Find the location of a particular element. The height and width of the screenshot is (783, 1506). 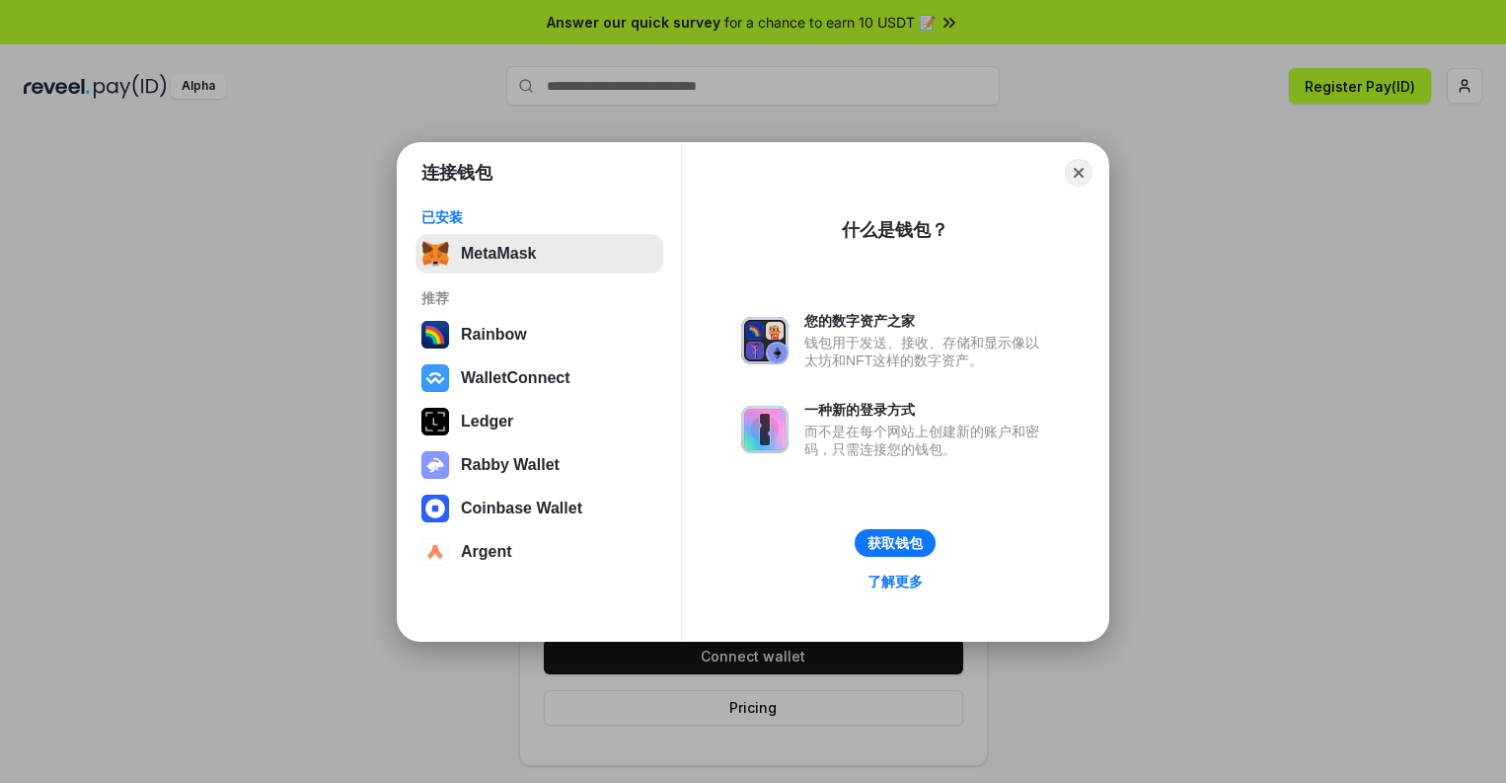

button: Ledger is located at coordinates (539, 421).